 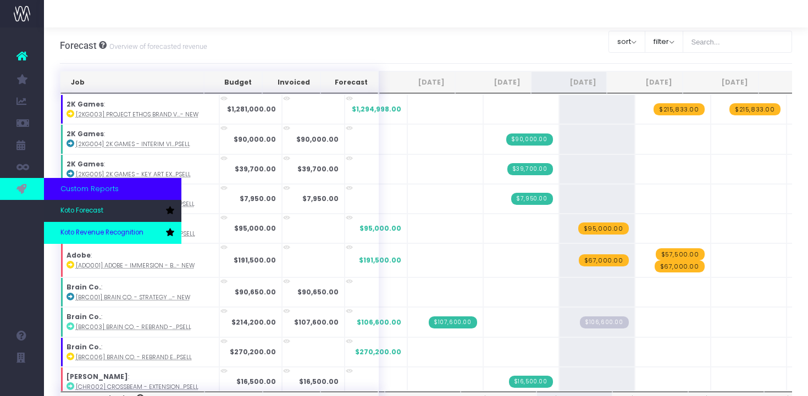 I want to click on button: filter, so click(x=664, y=42).